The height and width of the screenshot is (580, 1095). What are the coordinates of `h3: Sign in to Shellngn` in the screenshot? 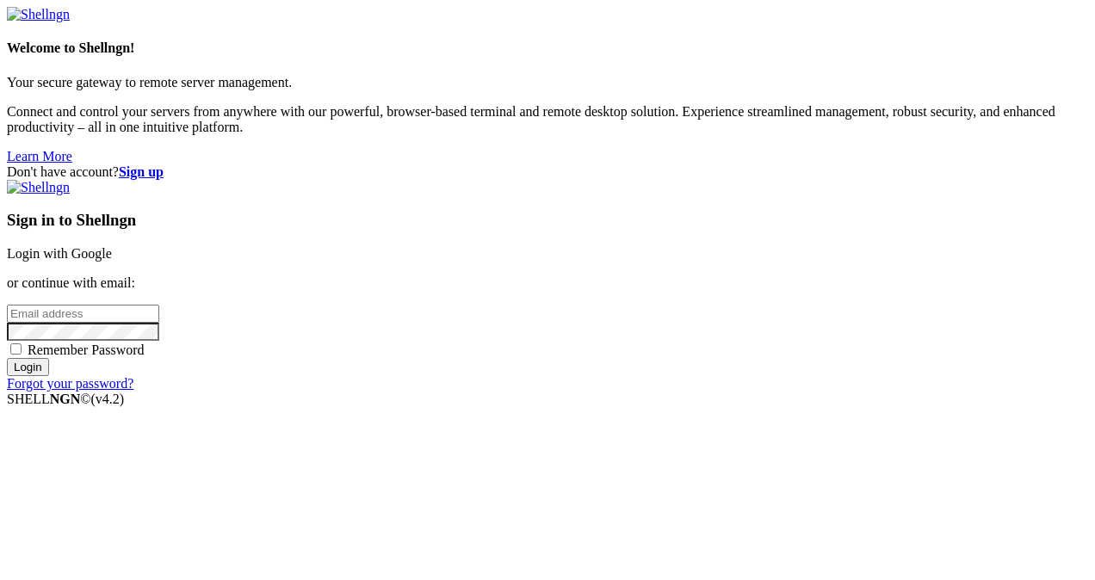 It's located at (548, 220).